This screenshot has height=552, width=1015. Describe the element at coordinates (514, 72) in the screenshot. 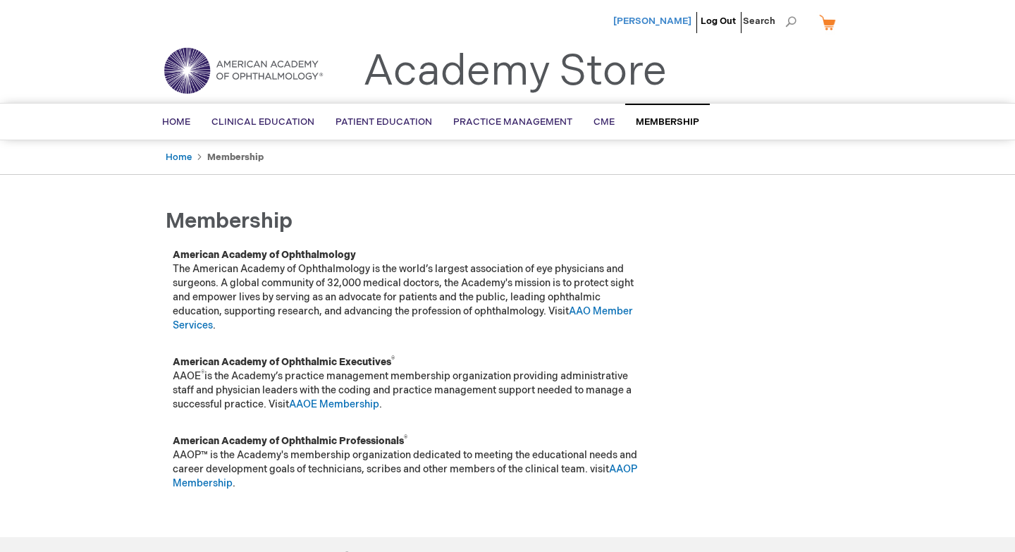

I see `a: Academy Store` at that location.